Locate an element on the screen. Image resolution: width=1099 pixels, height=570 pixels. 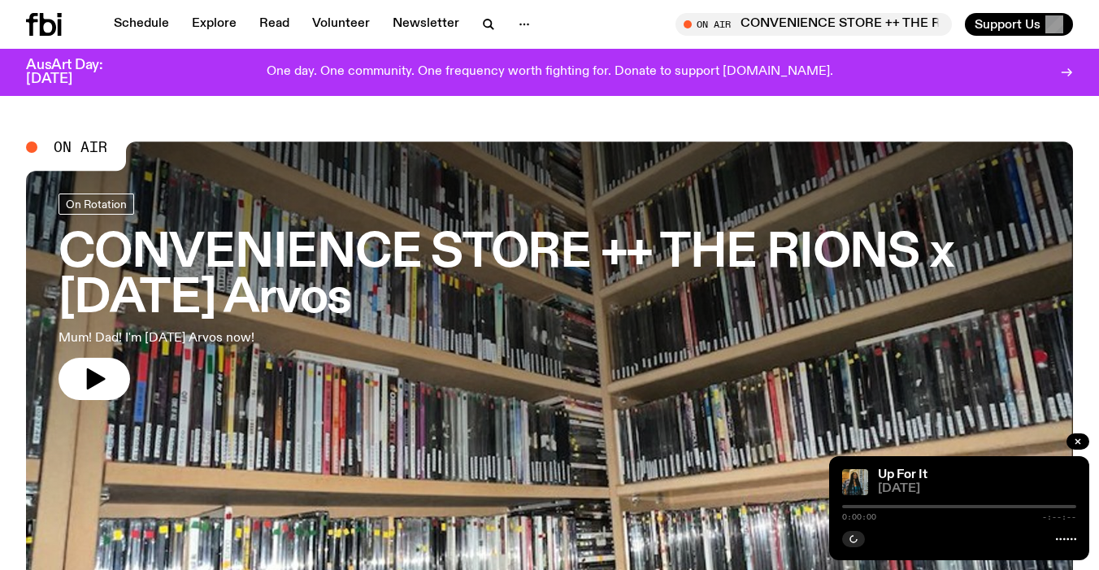
img: Ify - a Brown Skin girl with black braided twists, looking up to the side with her tongue stickin... is located at coordinates (855, 482).